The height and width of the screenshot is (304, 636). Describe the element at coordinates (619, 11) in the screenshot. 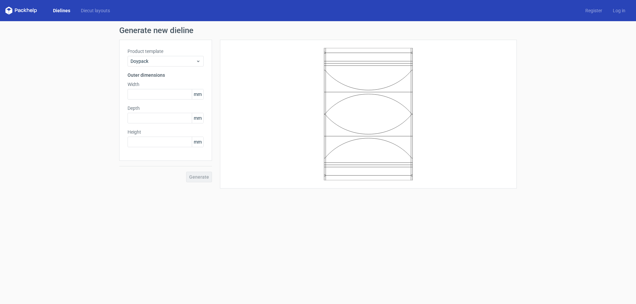

I see `a: Log in` at that location.